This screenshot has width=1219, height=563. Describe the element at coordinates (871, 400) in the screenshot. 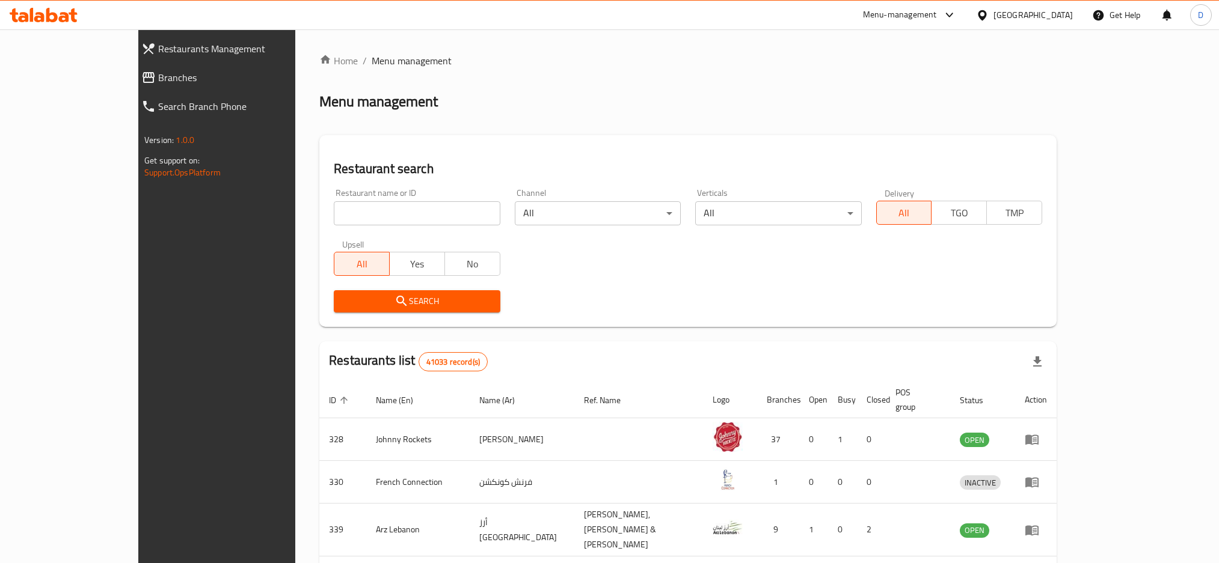

I see `th: Closed` at that location.